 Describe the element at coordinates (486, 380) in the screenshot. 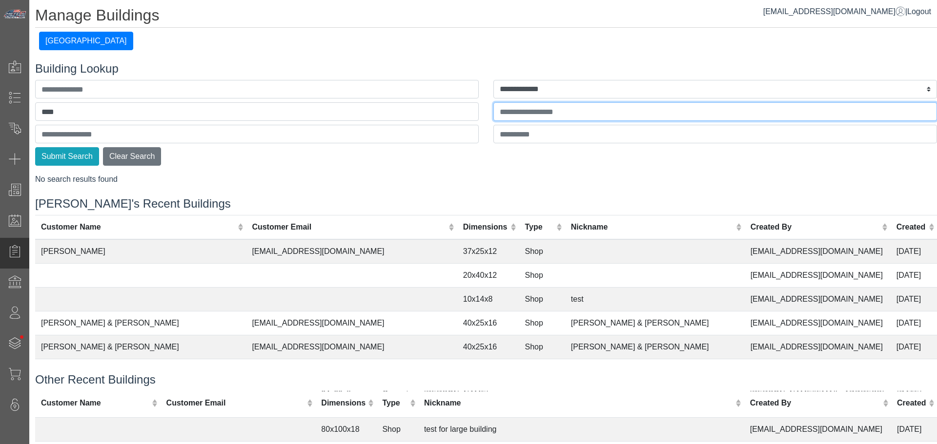

I see `h4: Other Recent Buildings` at that location.